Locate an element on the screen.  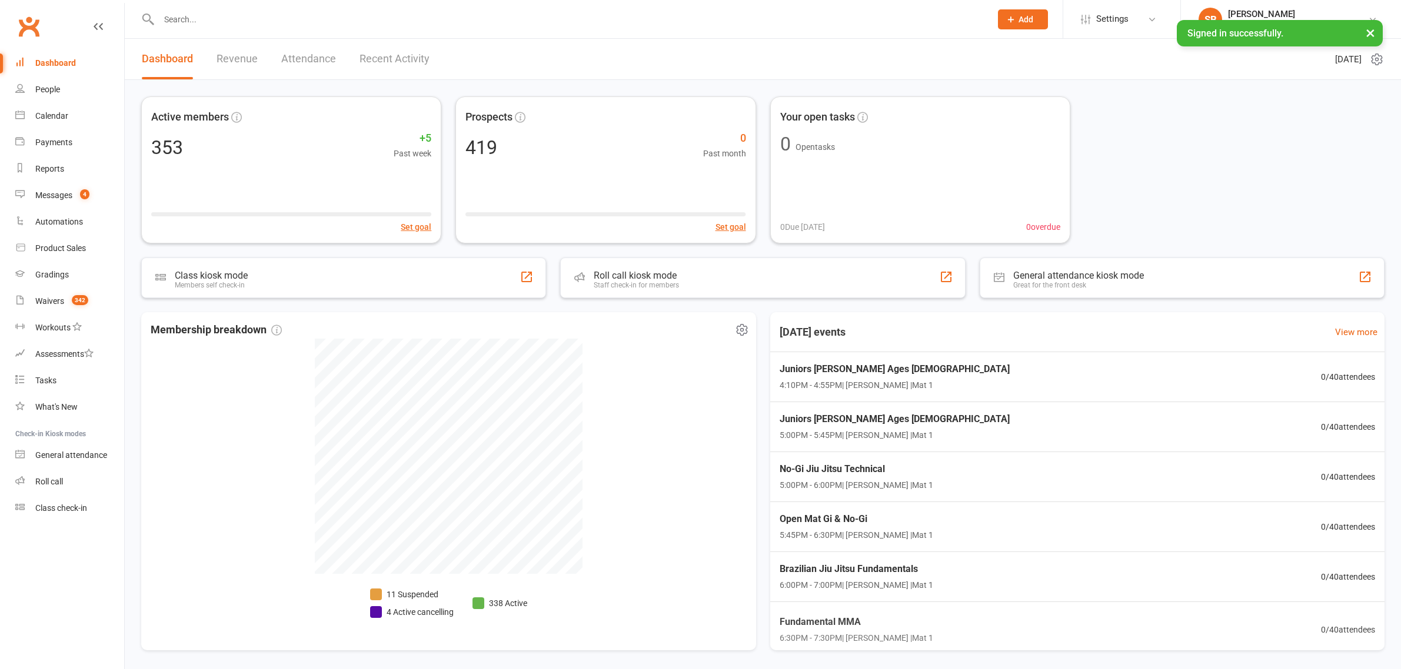
a: Calendar is located at coordinates (69, 116).